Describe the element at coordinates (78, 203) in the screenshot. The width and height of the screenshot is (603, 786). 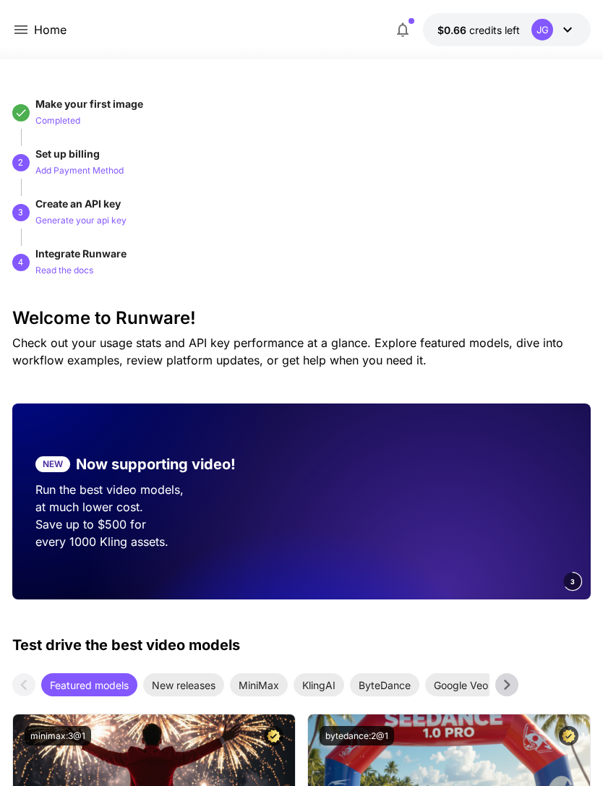
I see `span: Create an API key` at that location.